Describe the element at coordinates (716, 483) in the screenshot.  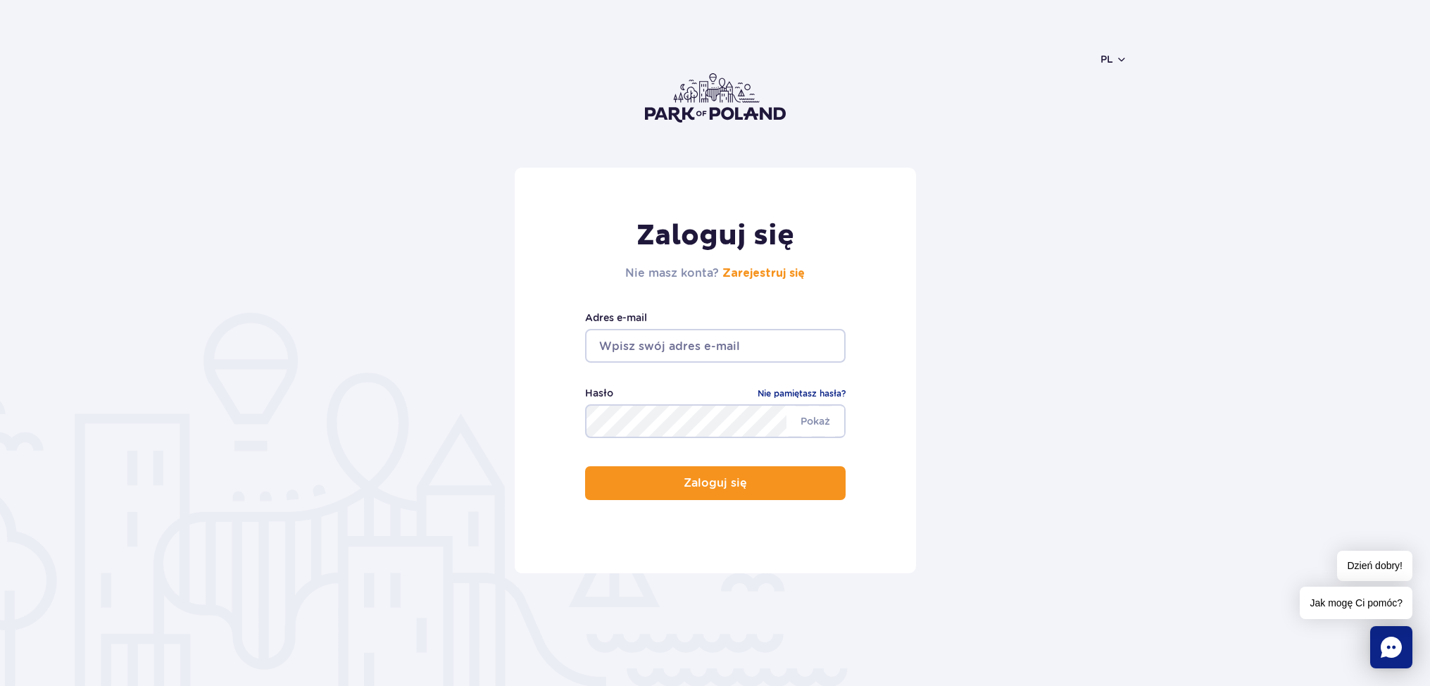
I see `button: Zaloguj się` at that location.